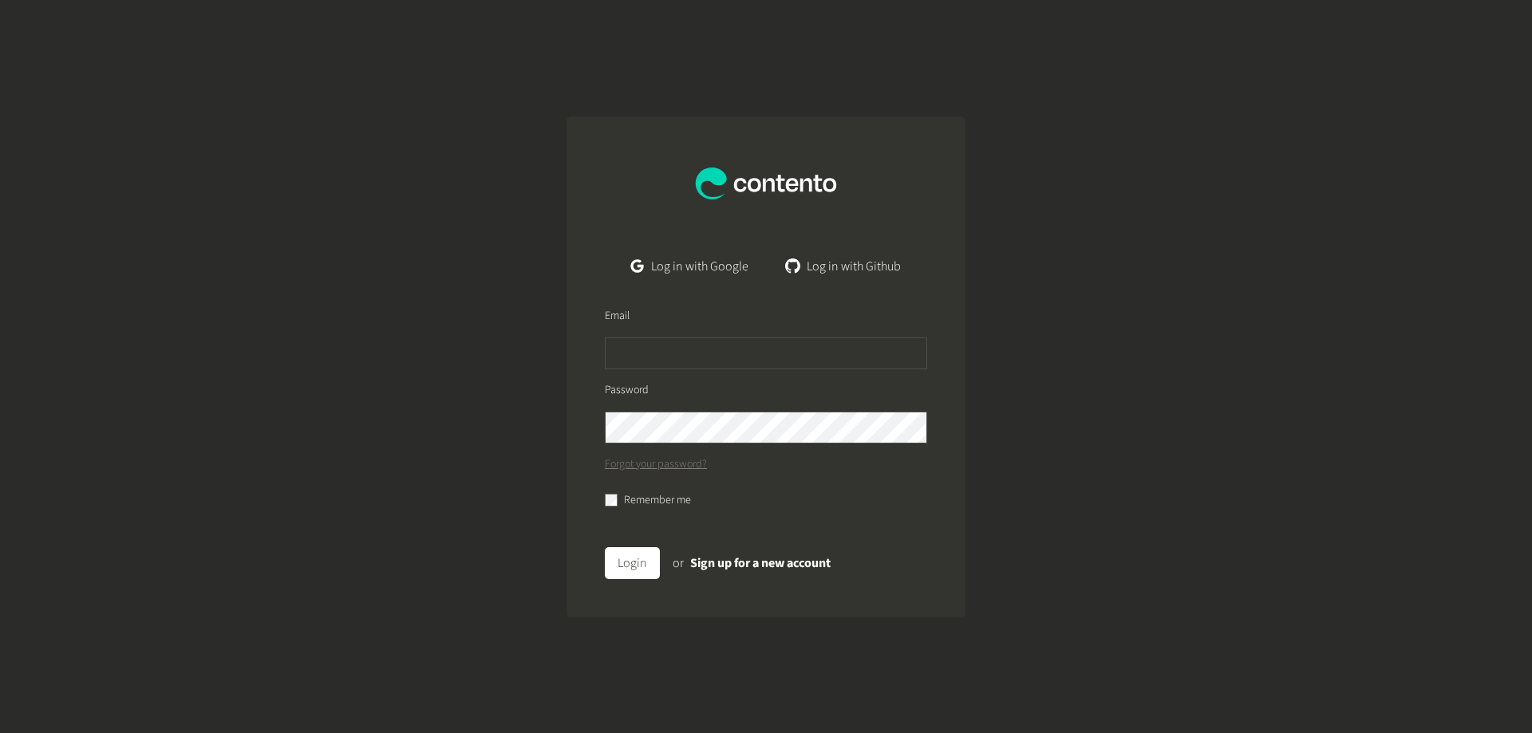  Describe the element at coordinates (689, 266) in the screenshot. I see `a: Log in with Google` at that location.